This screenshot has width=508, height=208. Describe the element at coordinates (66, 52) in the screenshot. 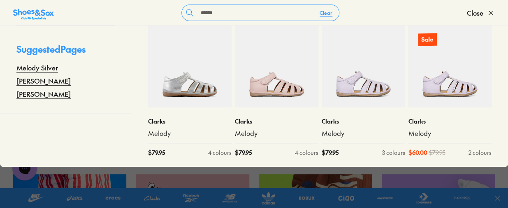

I see `p: Suggested Pages` at that location.